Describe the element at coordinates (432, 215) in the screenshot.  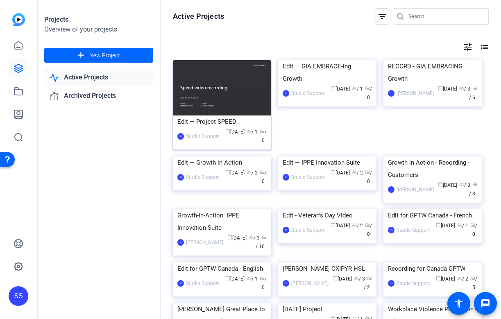
I see `div: Edit for GPTW Canada - French` at that location.